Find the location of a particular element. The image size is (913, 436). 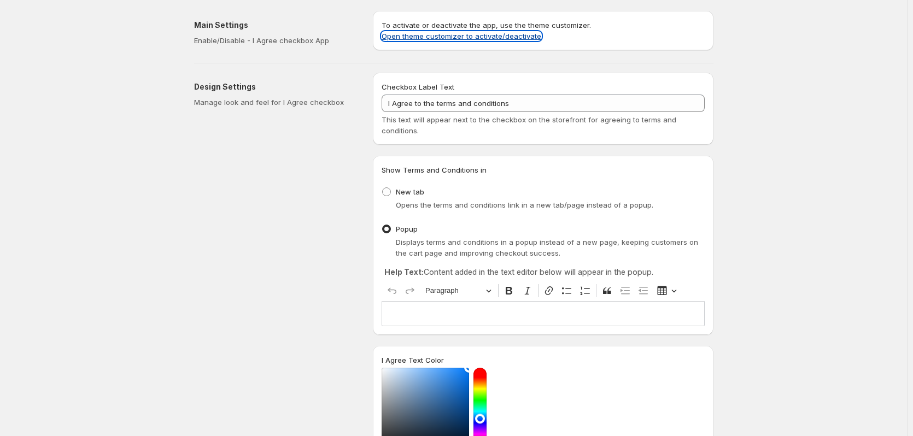

p: Enable/Disable - I Agree checkbox App is located at coordinates (274, 40).